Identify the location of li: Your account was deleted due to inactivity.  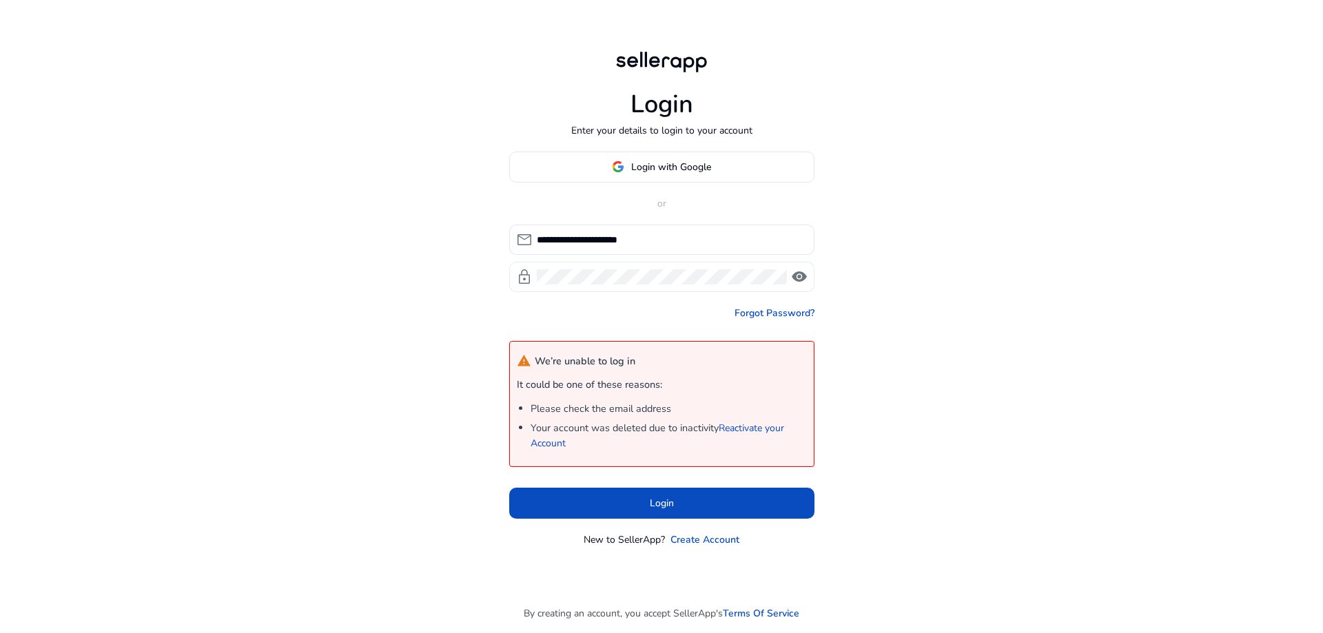
(668, 435).